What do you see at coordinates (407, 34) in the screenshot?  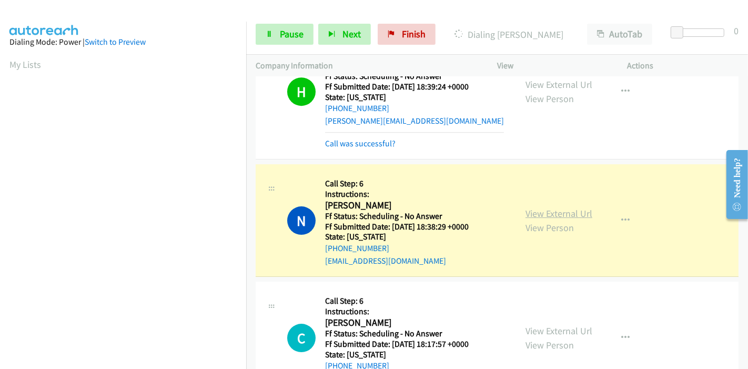 I see `a: Finish` at bounding box center [407, 34].